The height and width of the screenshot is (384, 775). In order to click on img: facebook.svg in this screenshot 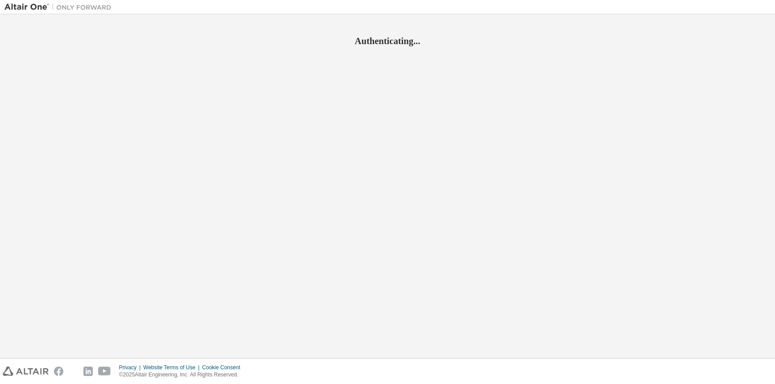, I will do `click(58, 372)`.